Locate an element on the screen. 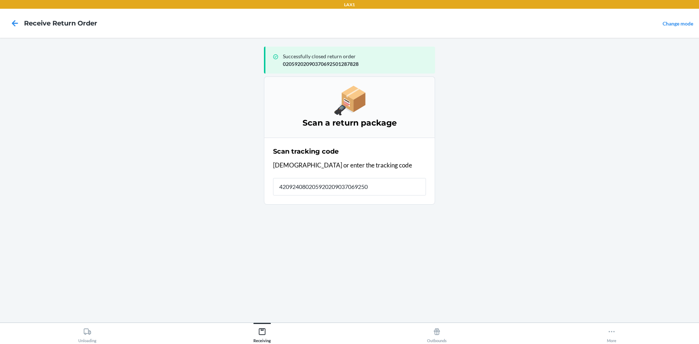 The image size is (699, 344). p: Successfully closed return order is located at coordinates (356, 56).